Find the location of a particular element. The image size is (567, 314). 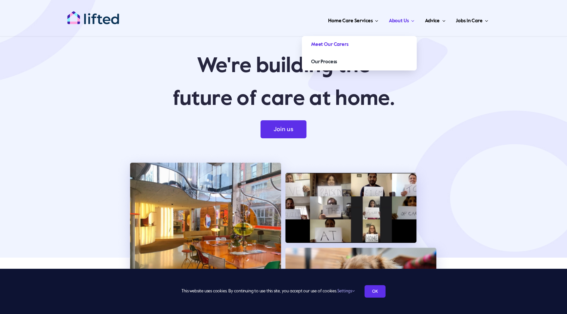

a: lifted-logo is located at coordinates (93, 14).